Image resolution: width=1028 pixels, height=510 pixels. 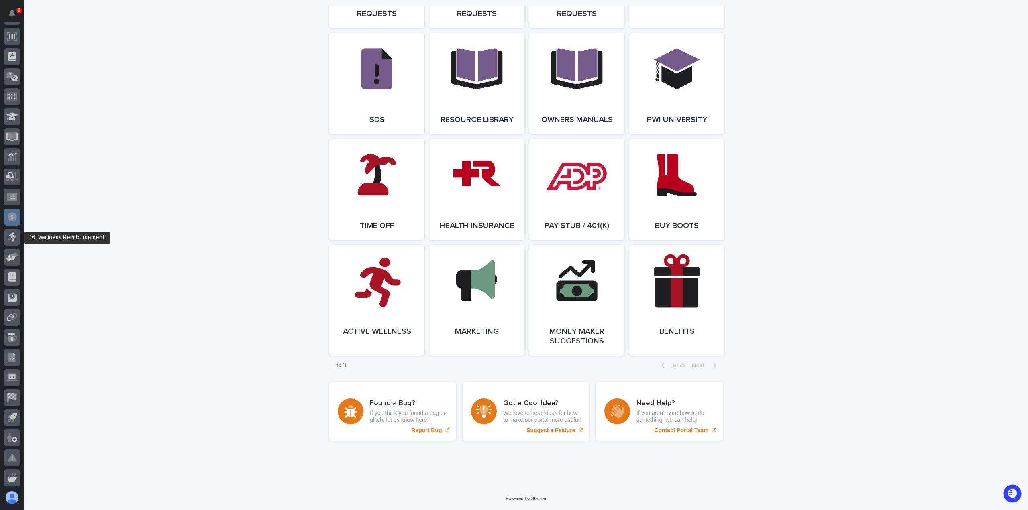 I want to click on p: 2, so click(x=19, y=10).